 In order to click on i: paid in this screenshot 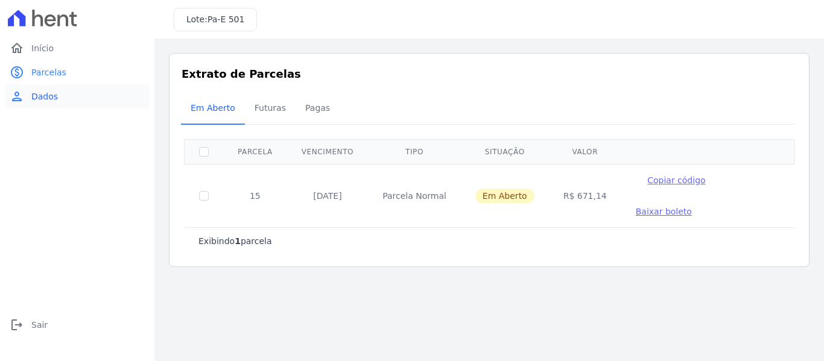, I will do `click(17, 72)`.